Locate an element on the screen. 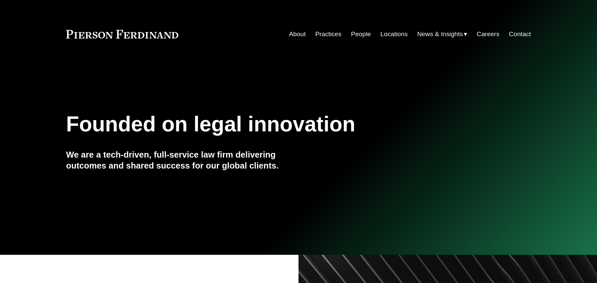 The width and height of the screenshot is (597, 283). a: Careers is located at coordinates (488, 34).